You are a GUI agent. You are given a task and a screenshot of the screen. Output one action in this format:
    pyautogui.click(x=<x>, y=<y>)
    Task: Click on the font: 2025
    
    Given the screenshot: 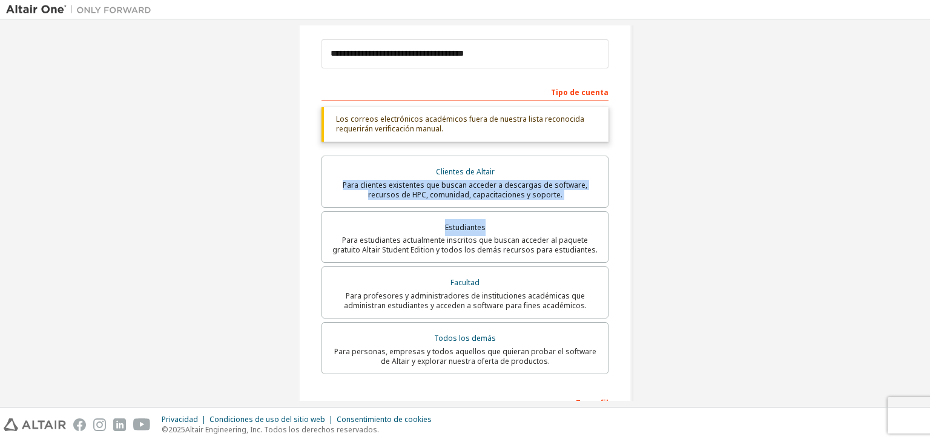 What is the action you would take?
    pyautogui.click(x=177, y=429)
    